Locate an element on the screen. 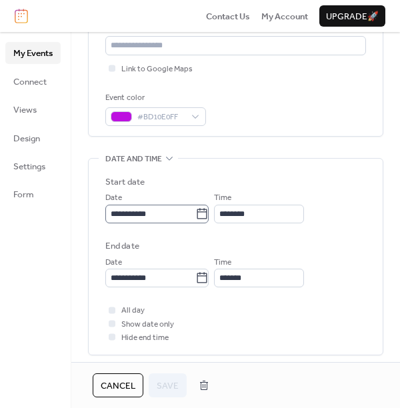 The height and width of the screenshot is (408, 400). span: All day is located at coordinates (133, 311).